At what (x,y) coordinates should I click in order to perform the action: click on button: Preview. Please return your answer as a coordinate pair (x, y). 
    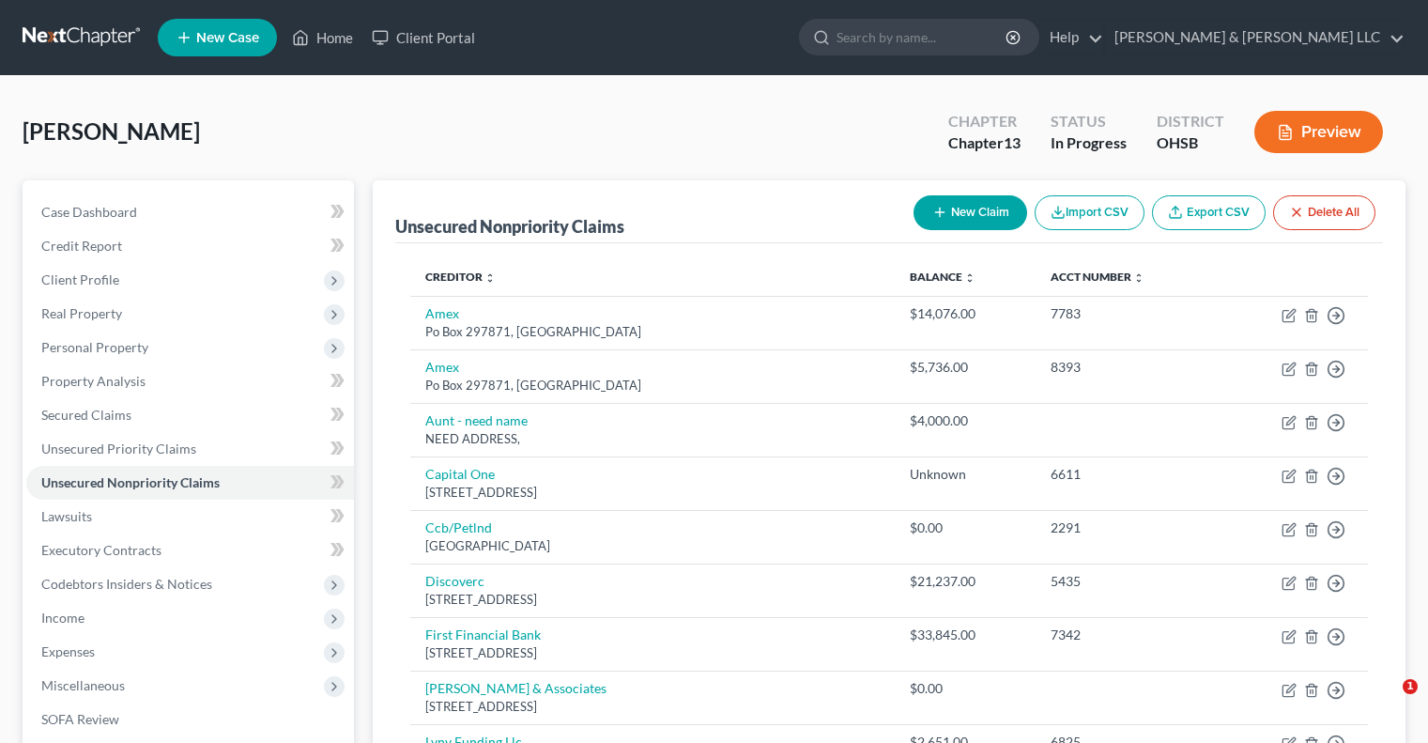
    Looking at the image, I should click on (1318, 131).